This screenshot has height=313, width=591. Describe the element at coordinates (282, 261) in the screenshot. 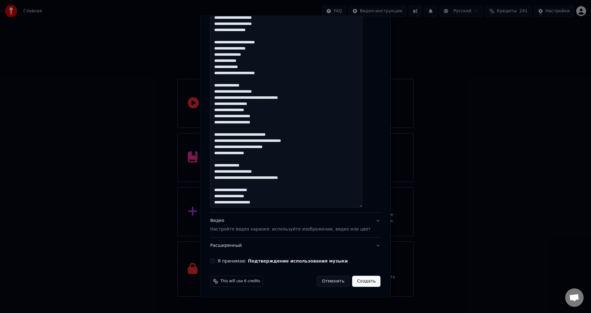

I see `label: Я принимаю` at that location.